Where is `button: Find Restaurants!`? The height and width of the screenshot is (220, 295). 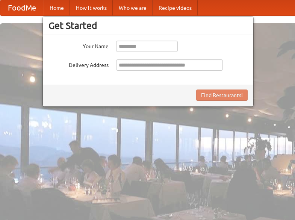
button: Find Restaurants! is located at coordinates (222, 95).